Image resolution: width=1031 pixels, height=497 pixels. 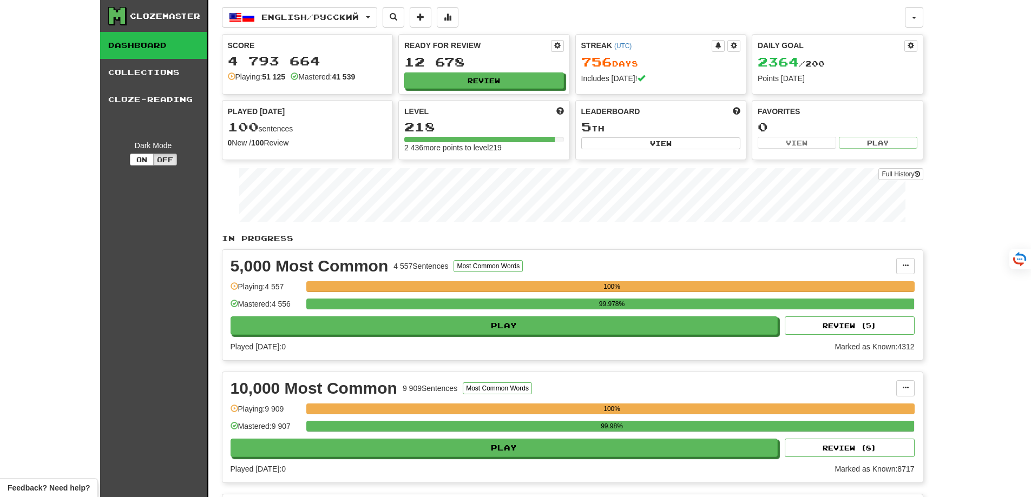 I want to click on strong: 51 125, so click(x=273, y=77).